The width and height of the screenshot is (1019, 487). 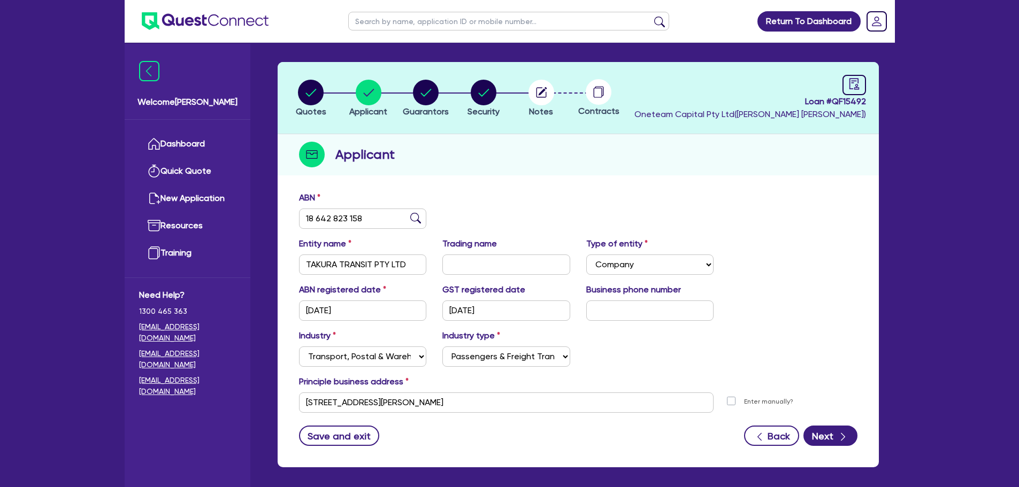 I want to click on button: Applicant, so click(x=368, y=99).